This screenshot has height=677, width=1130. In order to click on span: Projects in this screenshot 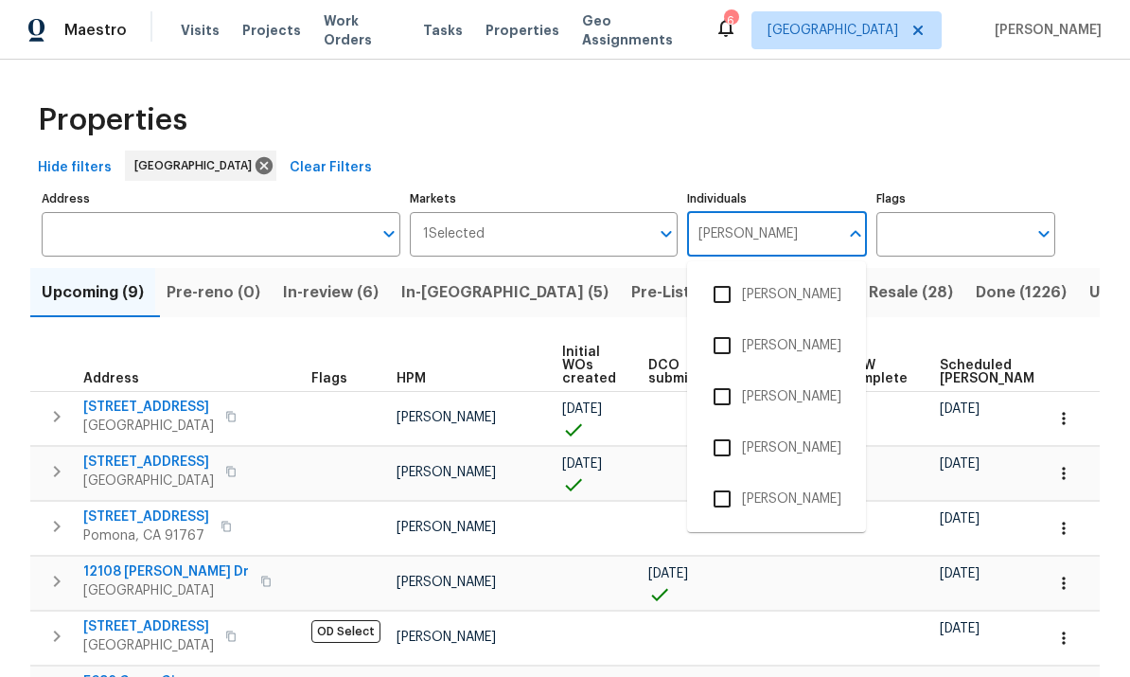, I will do `click(272, 30)`.